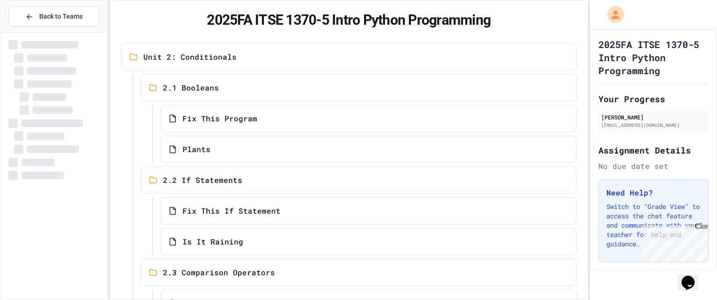 This screenshot has height=300, width=717. Describe the element at coordinates (190, 57) in the screenshot. I see `span: Unit 2: Conditionals` at that location.